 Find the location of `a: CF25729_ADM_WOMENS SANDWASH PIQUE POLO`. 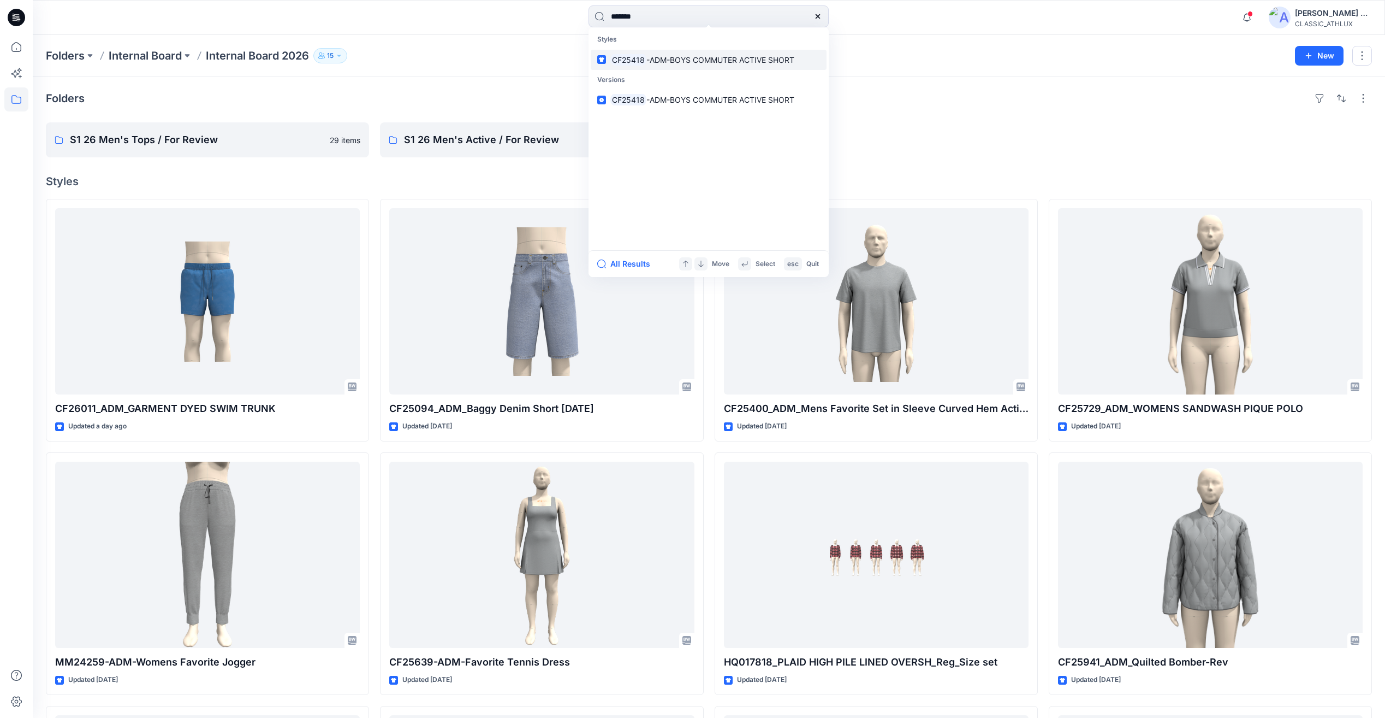

a: CF25729_ADM_WOMENS SANDWASH PIQUE POLO is located at coordinates (1211, 301).